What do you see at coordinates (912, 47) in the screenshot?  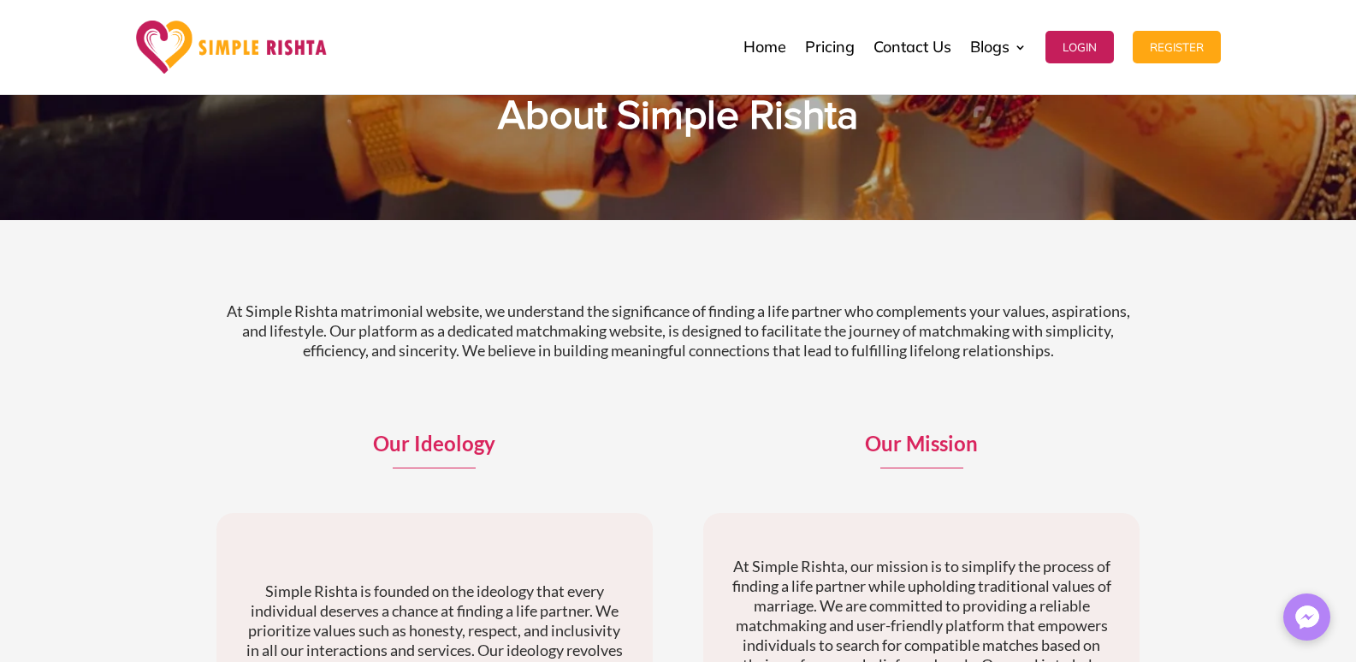 I see `a: Contact Us` at bounding box center [912, 47].